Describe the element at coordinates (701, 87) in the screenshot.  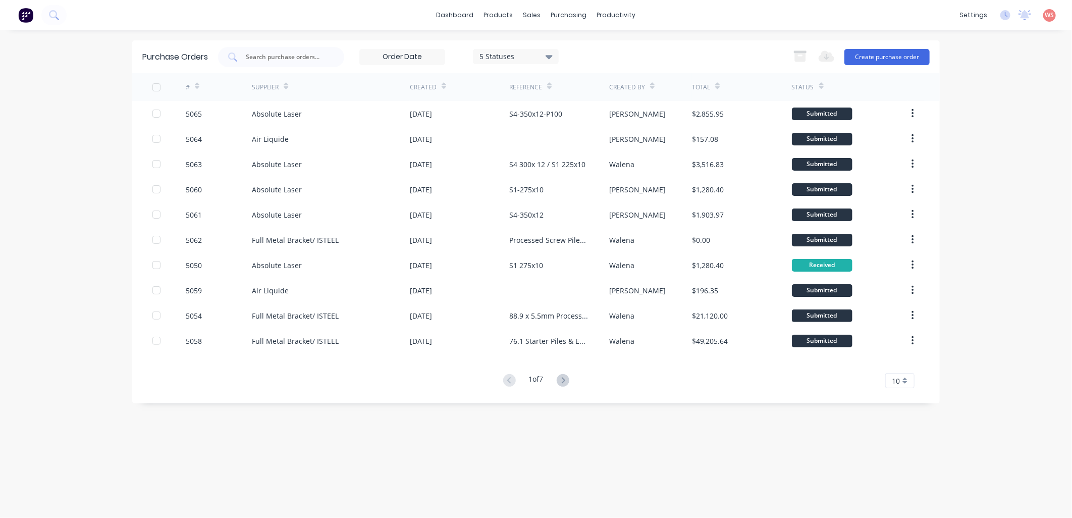
I see `div: Total` at that location.